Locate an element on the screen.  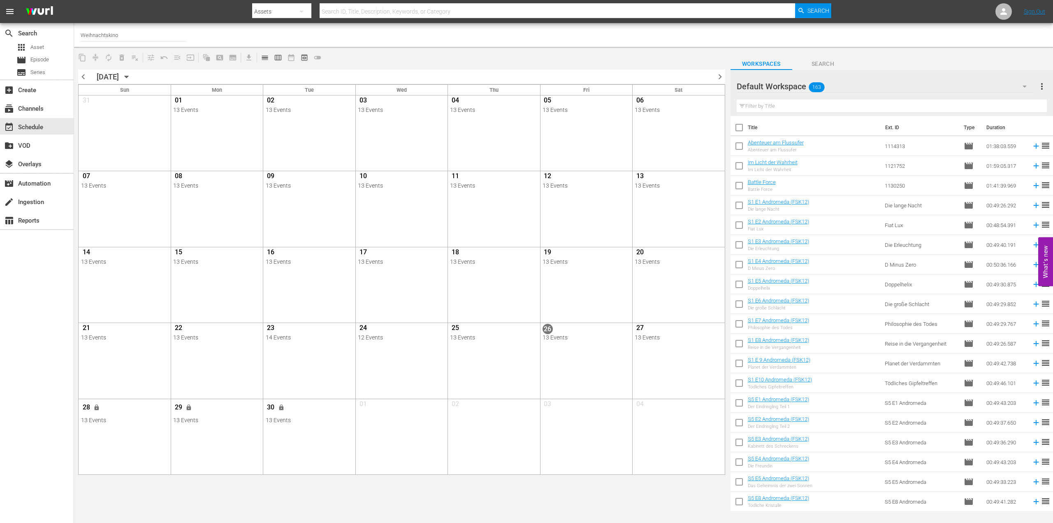
span: Mon is located at coordinates (217, 90).